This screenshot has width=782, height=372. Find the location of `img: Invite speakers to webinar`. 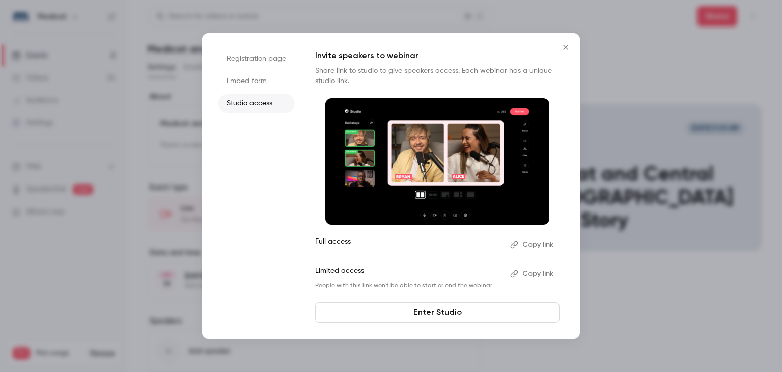

img: Invite speakers to webinar is located at coordinates (437, 161).